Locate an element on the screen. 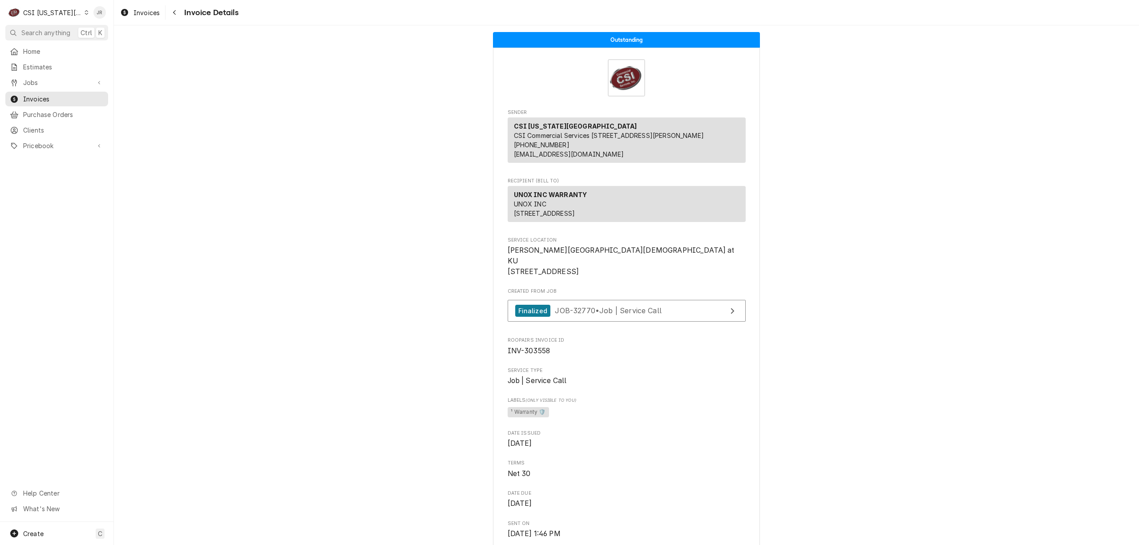 The image size is (1139, 545). a: Estimates is located at coordinates (57, 67).